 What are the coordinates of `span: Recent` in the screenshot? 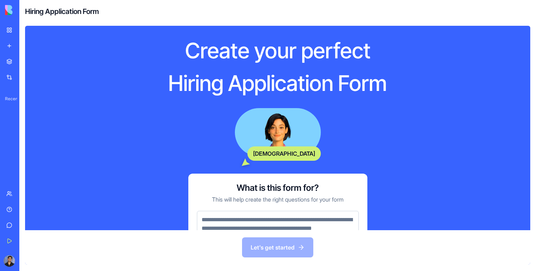 It's located at (10, 99).